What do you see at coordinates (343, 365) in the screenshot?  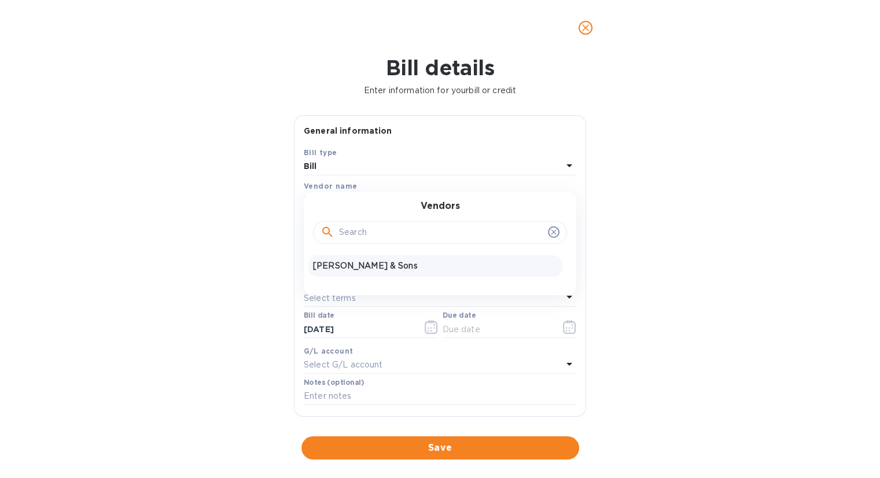 I see `p: Select G/L account` at bounding box center [343, 365].